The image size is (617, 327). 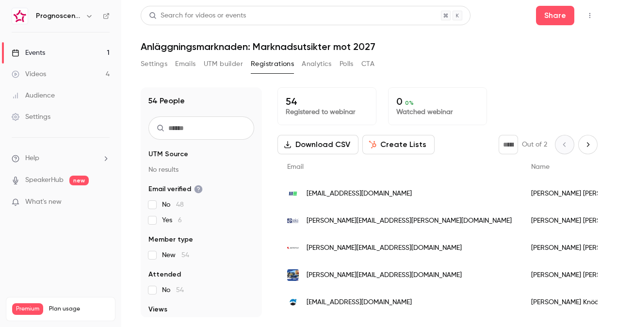 I want to click on img: Prognoscentret | Powered by Hubexo, so click(x=20, y=16).